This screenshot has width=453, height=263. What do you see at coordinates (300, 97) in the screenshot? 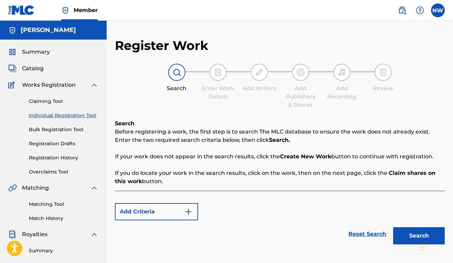
I see `div: Add Publishers & Shares` at bounding box center [300, 97].